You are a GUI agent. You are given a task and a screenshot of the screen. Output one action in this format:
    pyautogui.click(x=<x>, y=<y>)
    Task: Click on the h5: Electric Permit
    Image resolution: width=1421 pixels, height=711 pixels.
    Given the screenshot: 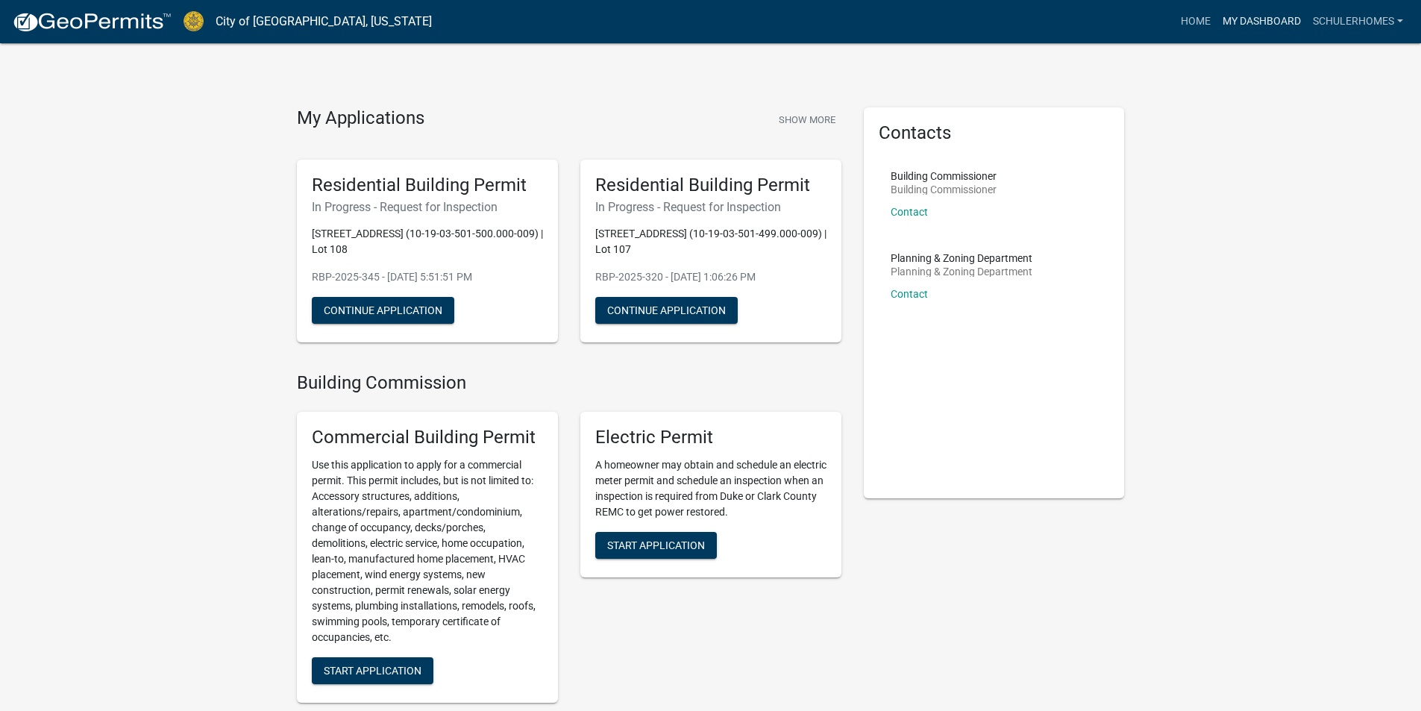 What is the action you would take?
    pyautogui.click(x=711, y=437)
    